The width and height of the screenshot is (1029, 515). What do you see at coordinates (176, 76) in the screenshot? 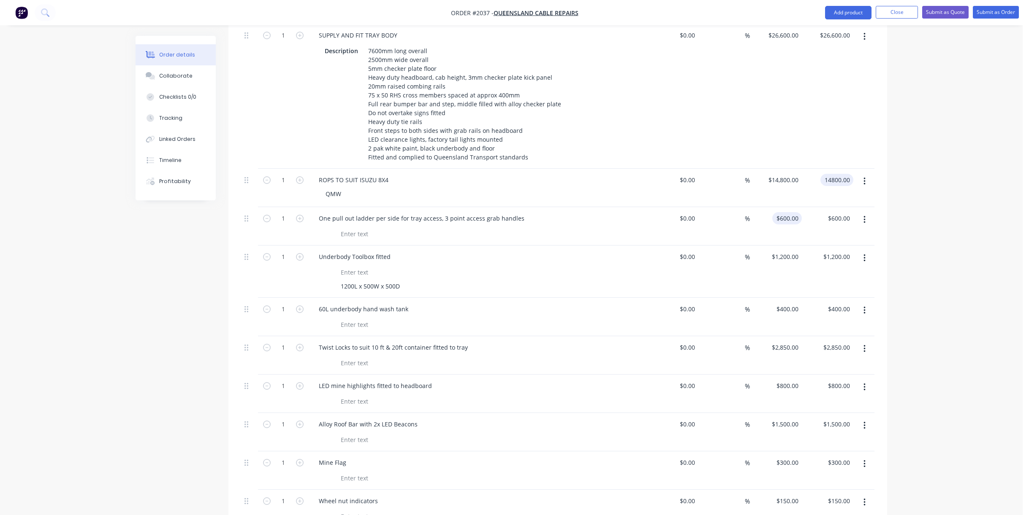
I see `button: Collaborate` at bounding box center [176, 76].